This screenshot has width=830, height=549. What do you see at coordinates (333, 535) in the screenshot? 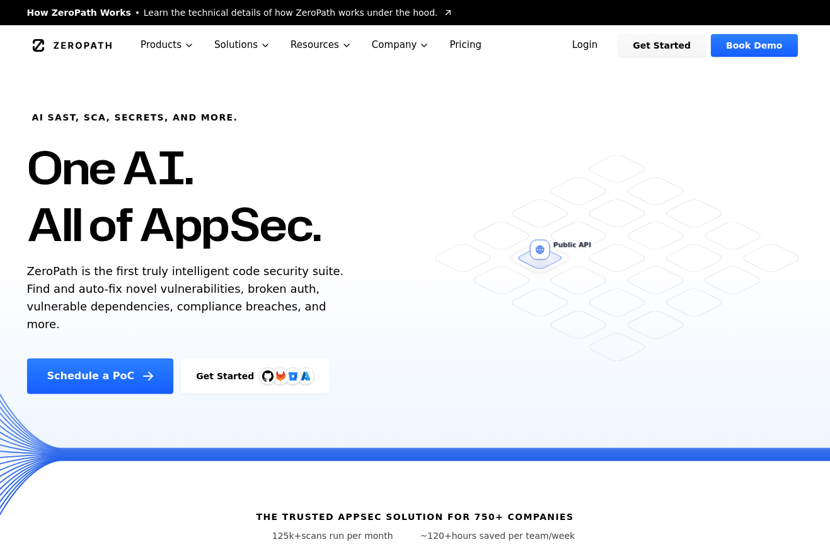
I see `p: scans run per month` at bounding box center [333, 535].